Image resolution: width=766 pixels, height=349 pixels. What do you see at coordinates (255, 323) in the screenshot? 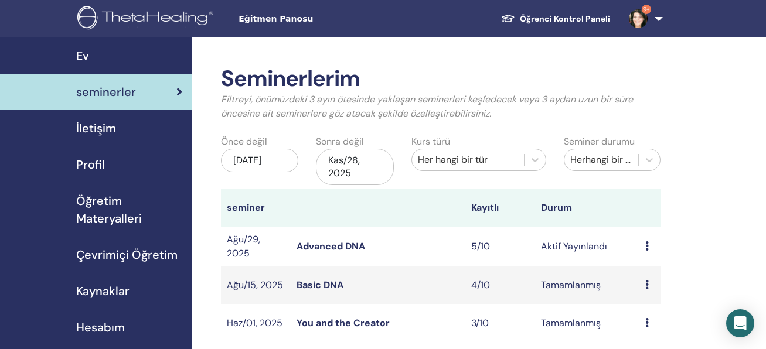
I see `td: Haz/01, 2025` at bounding box center [255, 323].